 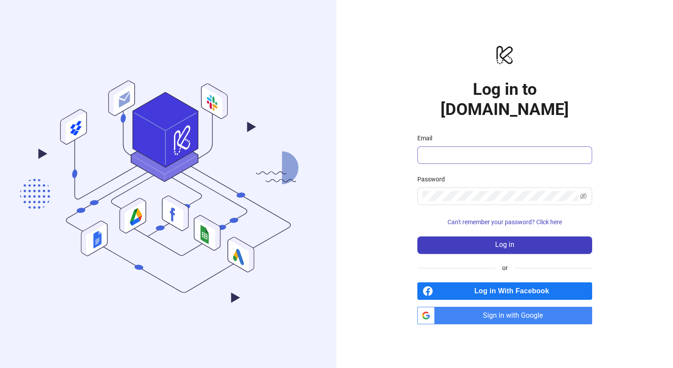 I want to click on label: Email, so click(x=428, y=138).